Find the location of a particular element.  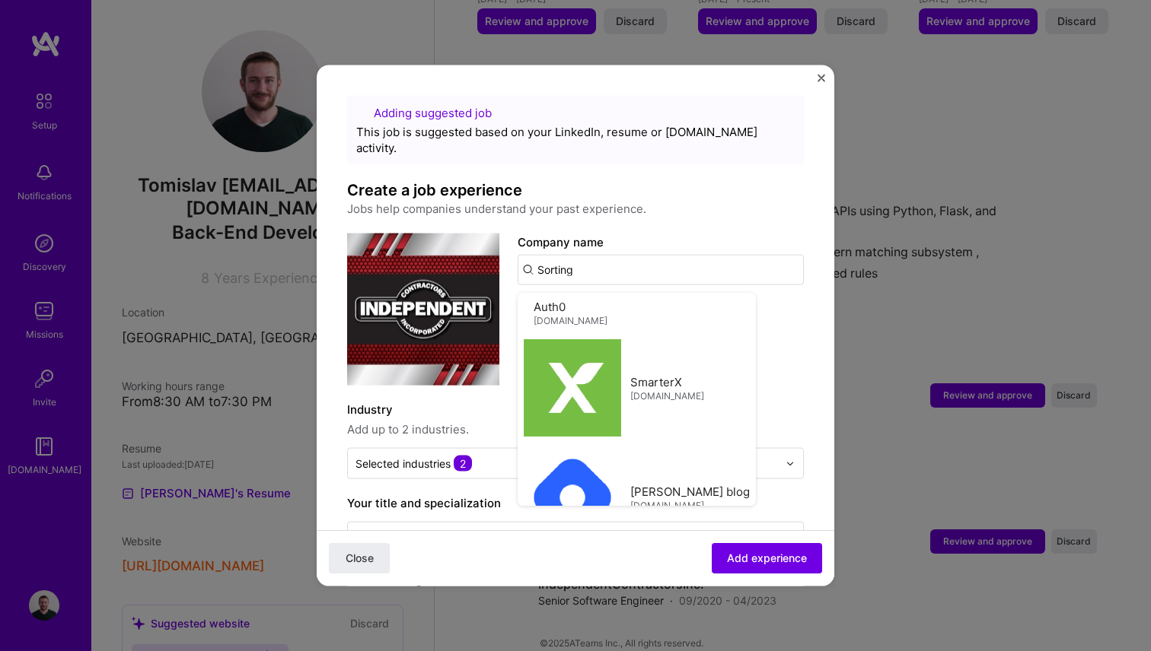

img: drop icon is located at coordinates (790, 463).